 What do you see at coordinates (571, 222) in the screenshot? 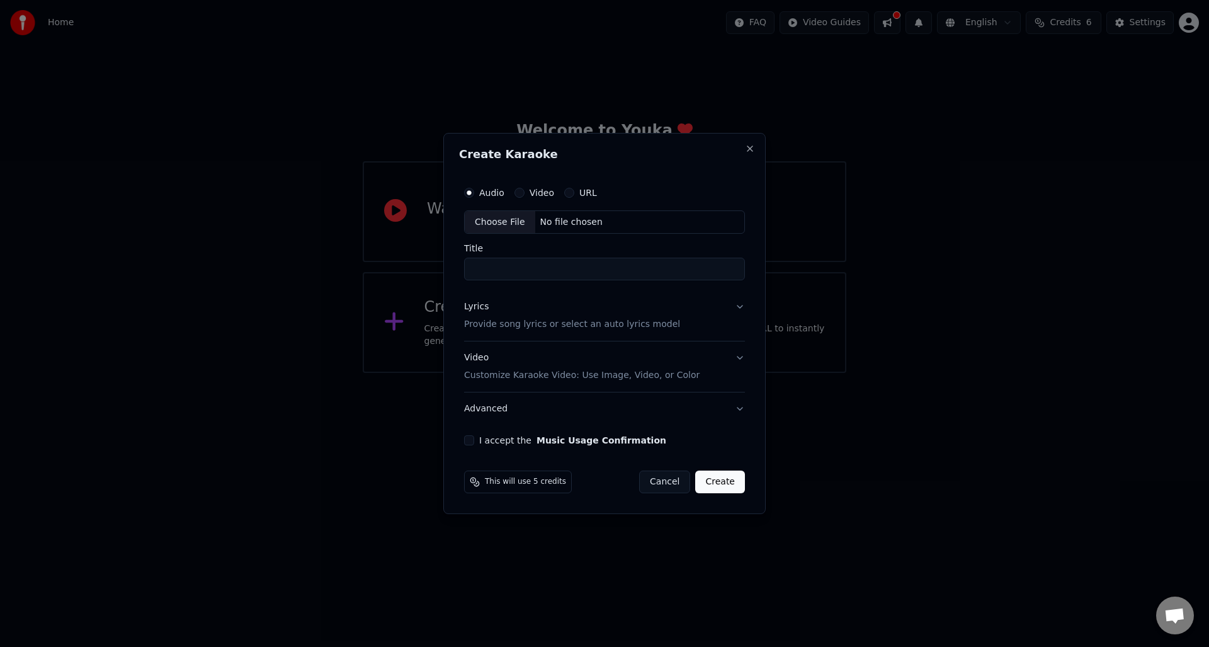
I see `div: No file chosen` at bounding box center [571, 222].